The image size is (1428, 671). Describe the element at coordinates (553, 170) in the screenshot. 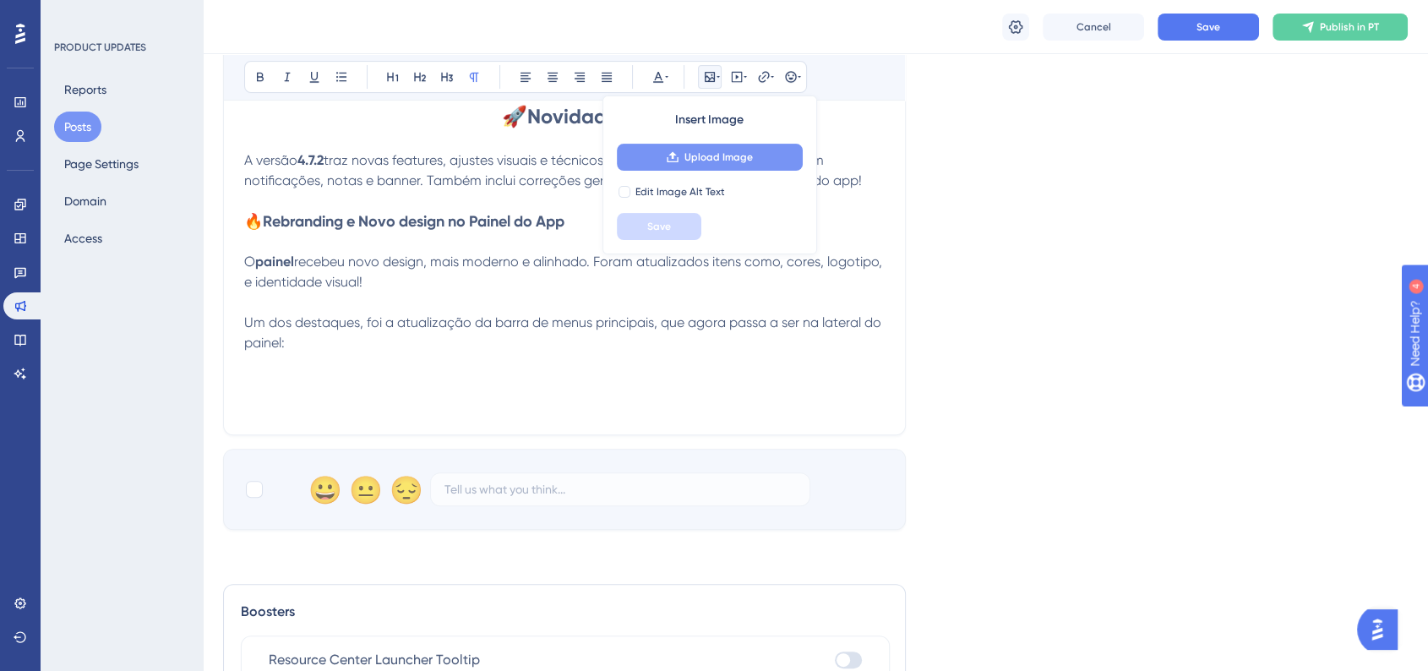

I see `span: traz novas features, ajustes visuais e técnicos, além de melhorias importantes em notificações, n...` at that location.